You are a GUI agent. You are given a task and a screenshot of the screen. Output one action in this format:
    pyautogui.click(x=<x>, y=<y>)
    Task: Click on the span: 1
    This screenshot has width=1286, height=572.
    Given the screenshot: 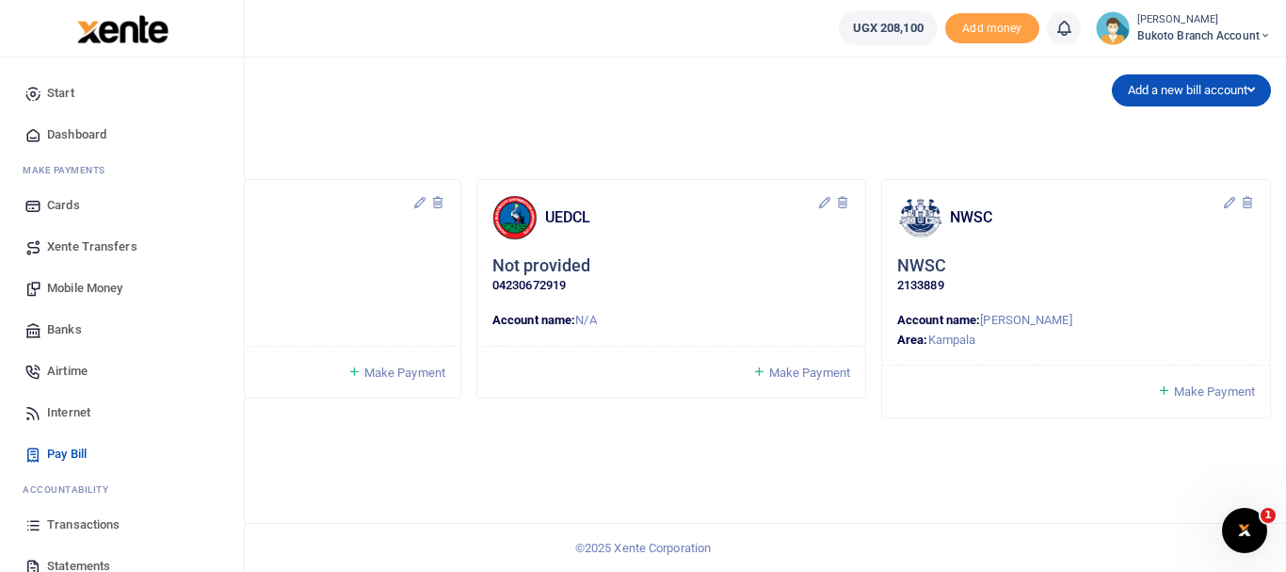 What is the action you would take?
    pyautogui.click(x=1269, y=515)
    